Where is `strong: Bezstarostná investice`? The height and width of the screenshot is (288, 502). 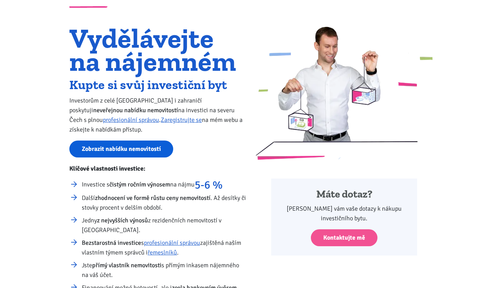 strong: Bezstarostná investice is located at coordinates (111, 242).